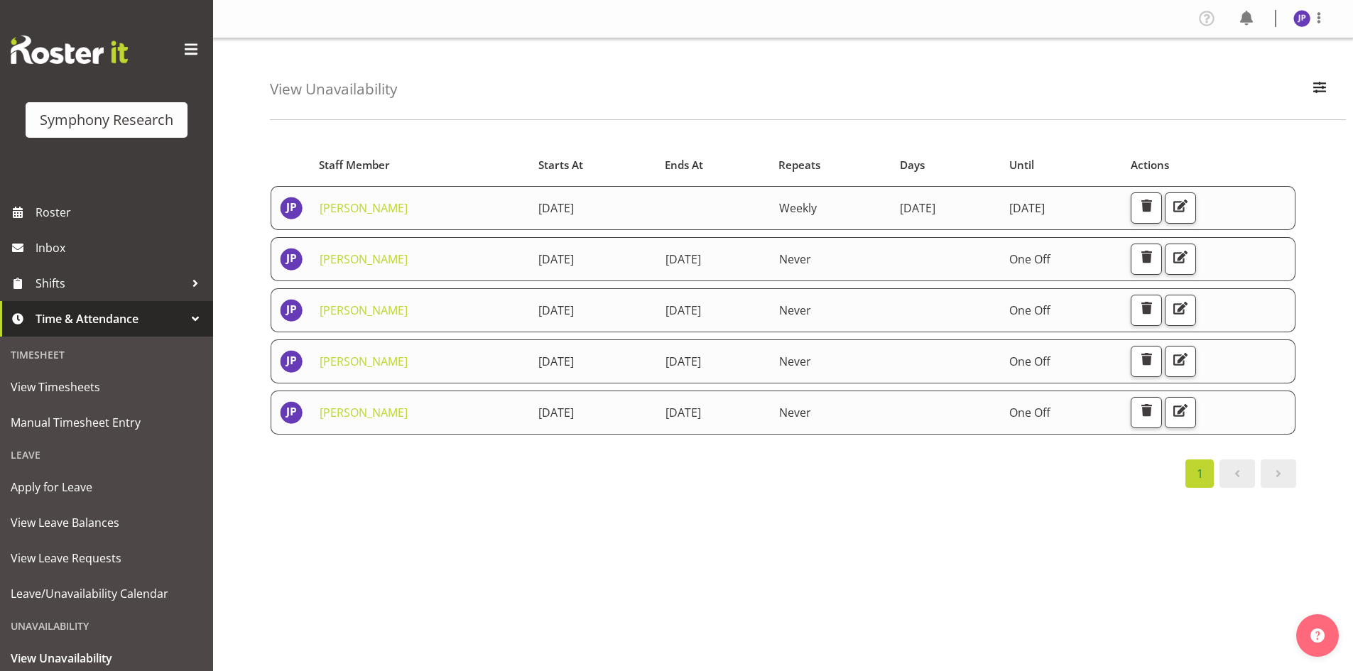  Describe the element at coordinates (107, 120) in the screenshot. I see `div: Symphony Research` at that location.